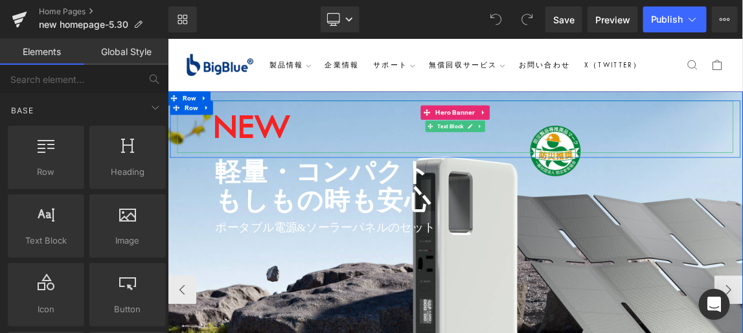 The width and height of the screenshot is (743, 333). Describe the element at coordinates (725, 19) in the screenshot. I see `button: More` at that location.